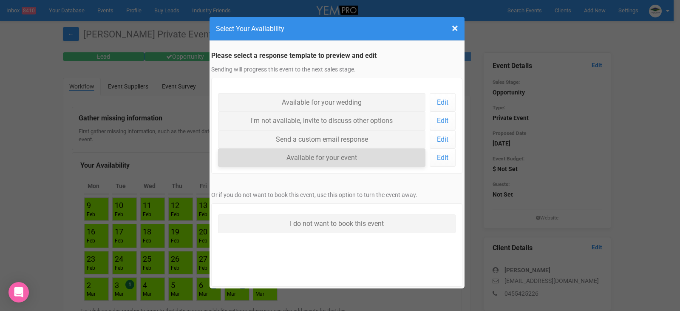 The width and height of the screenshot is (680, 311). I want to click on p: Sending will progress this event to the next sales stage., so click(337, 69).